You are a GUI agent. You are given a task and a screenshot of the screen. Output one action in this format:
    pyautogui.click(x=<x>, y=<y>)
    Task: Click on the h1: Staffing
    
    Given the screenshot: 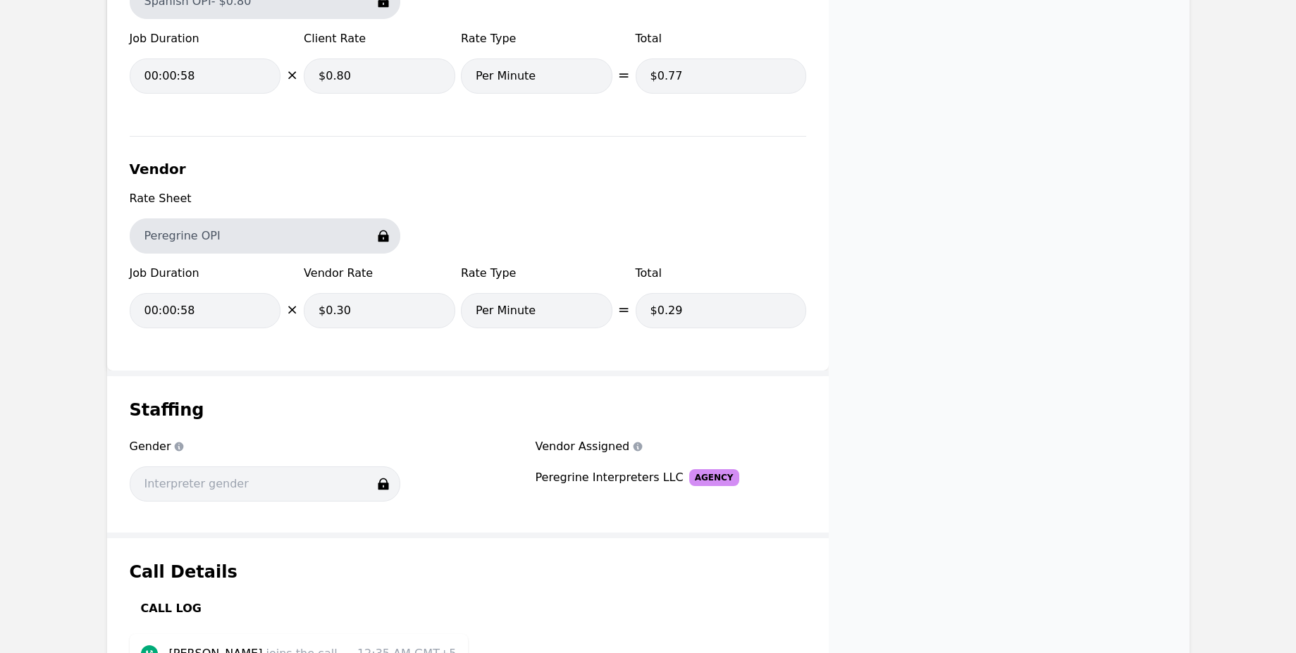 What is the action you would take?
    pyautogui.click(x=468, y=410)
    